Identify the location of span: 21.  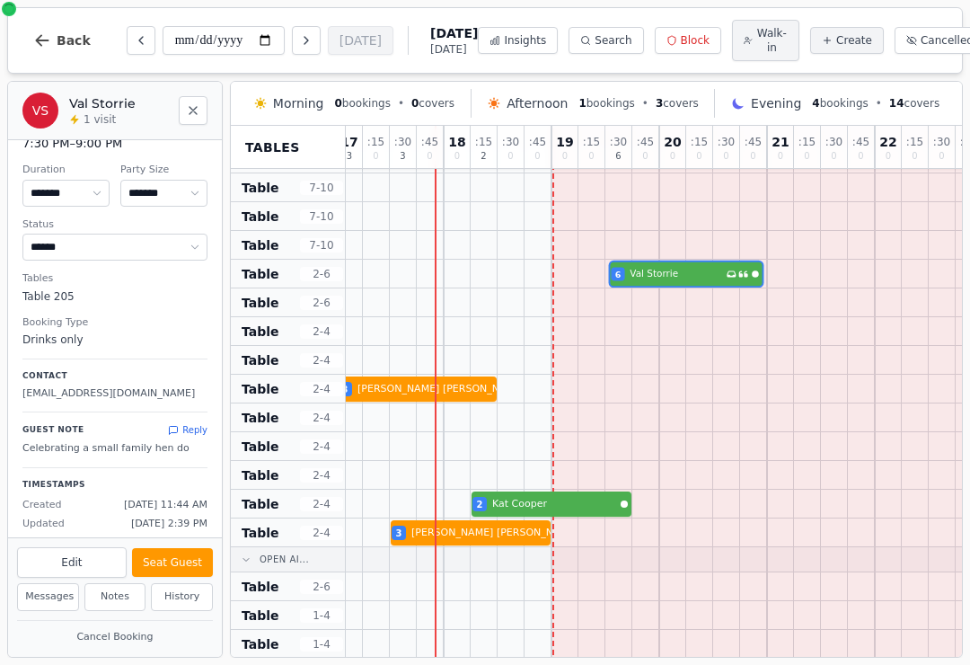
(780, 142).